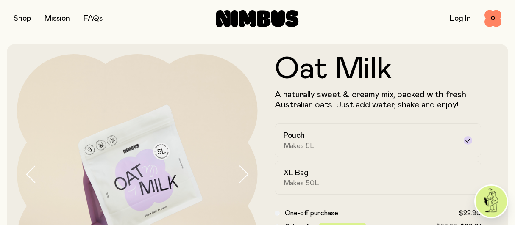  Describe the element at coordinates (299, 146) in the screenshot. I see `span: Makes 5L` at that location.